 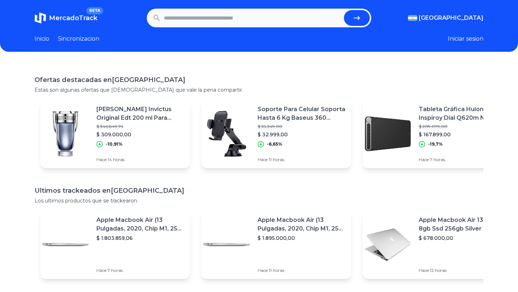 I want to click on p: -6,65%, so click(x=274, y=144).